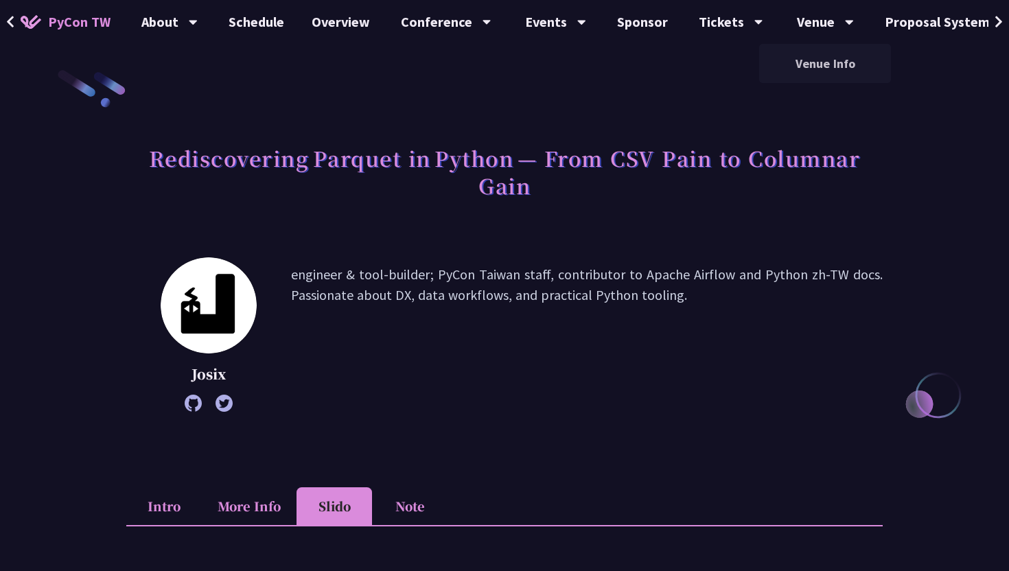 This screenshot has height=571, width=1009. What do you see at coordinates (249, 506) in the screenshot?
I see `li: More Info` at bounding box center [249, 506].